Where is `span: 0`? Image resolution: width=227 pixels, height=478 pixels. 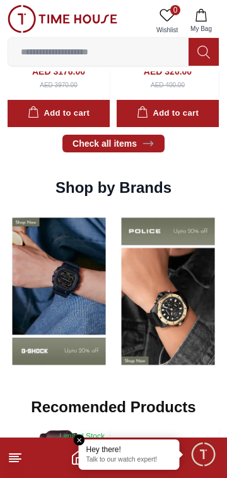
span: 0 is located at coordinates (176, 10).